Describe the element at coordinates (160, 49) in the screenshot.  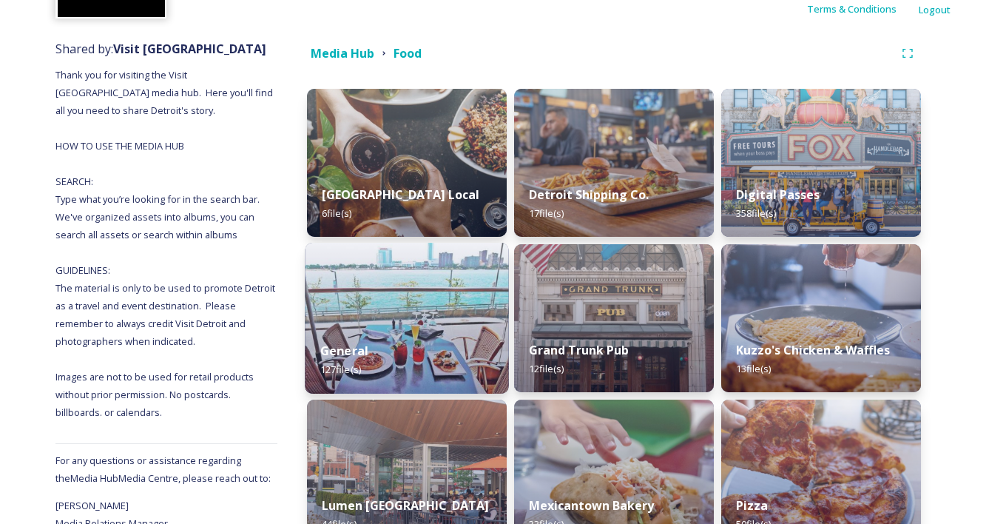
I see `span: Shared by:` at that location.